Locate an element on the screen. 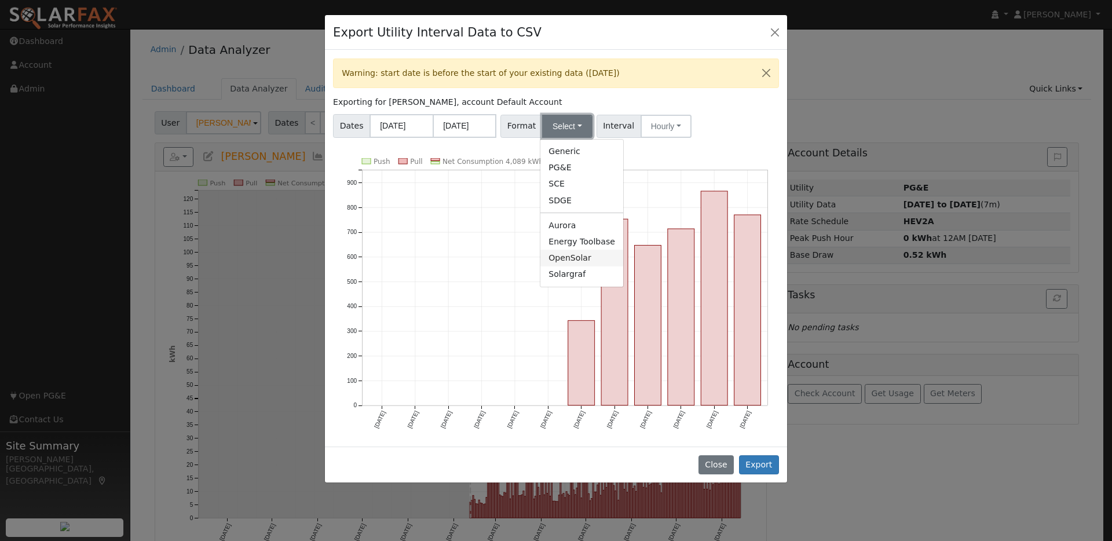 This screenshot has height=541, width=1112. text: Net Consumption 4,089 kWh is located at coordinates (493, 162).